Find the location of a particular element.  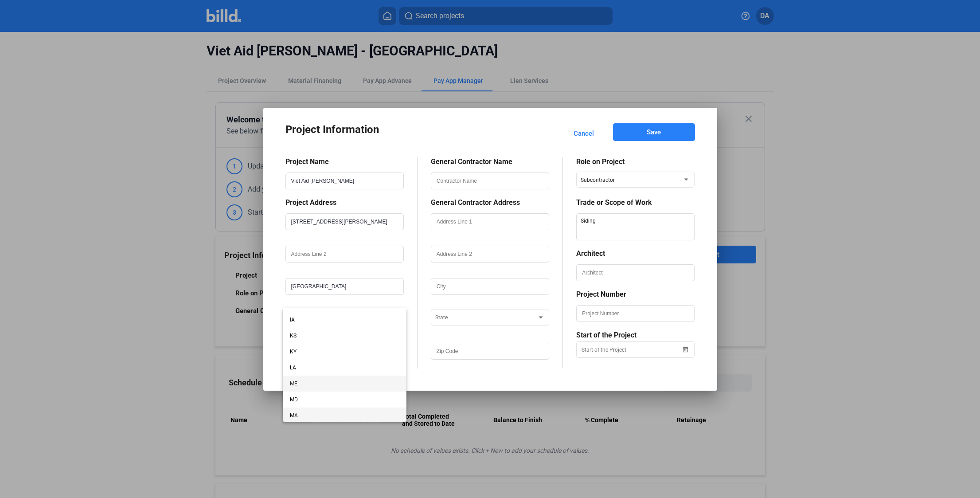

span: LA is located at coordinates (293, 367).